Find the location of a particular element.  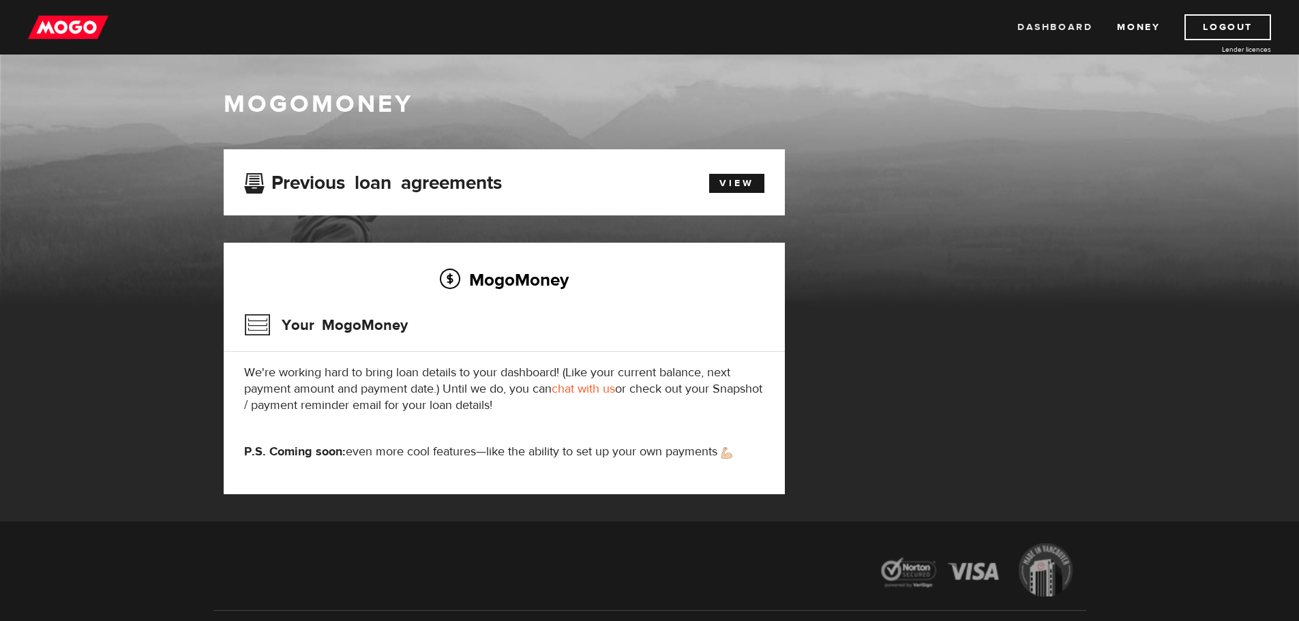

p: We're working hard to bring loan details to your dashboard! (Like your current balance, next paym... is located at coordinates (504, 389).